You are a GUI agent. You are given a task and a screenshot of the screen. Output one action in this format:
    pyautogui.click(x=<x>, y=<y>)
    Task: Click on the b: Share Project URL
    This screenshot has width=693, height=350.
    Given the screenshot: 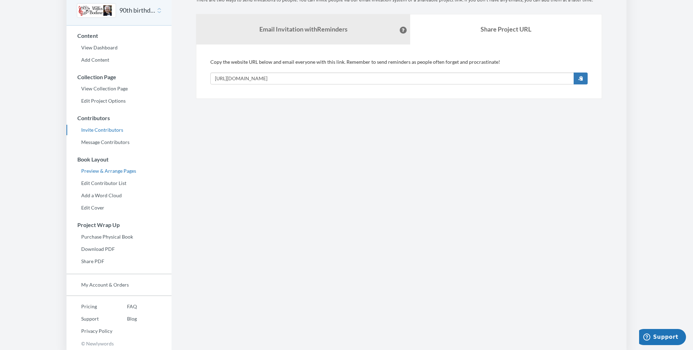 What is the action you would take?
    pyautogui.click(x=506, y=29)
    